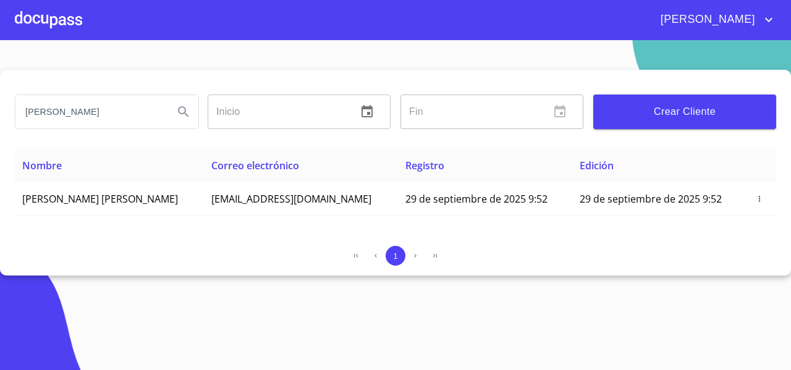 This screenshot has height=370, width=791. I want to click on button: Search, so click(184, 112).